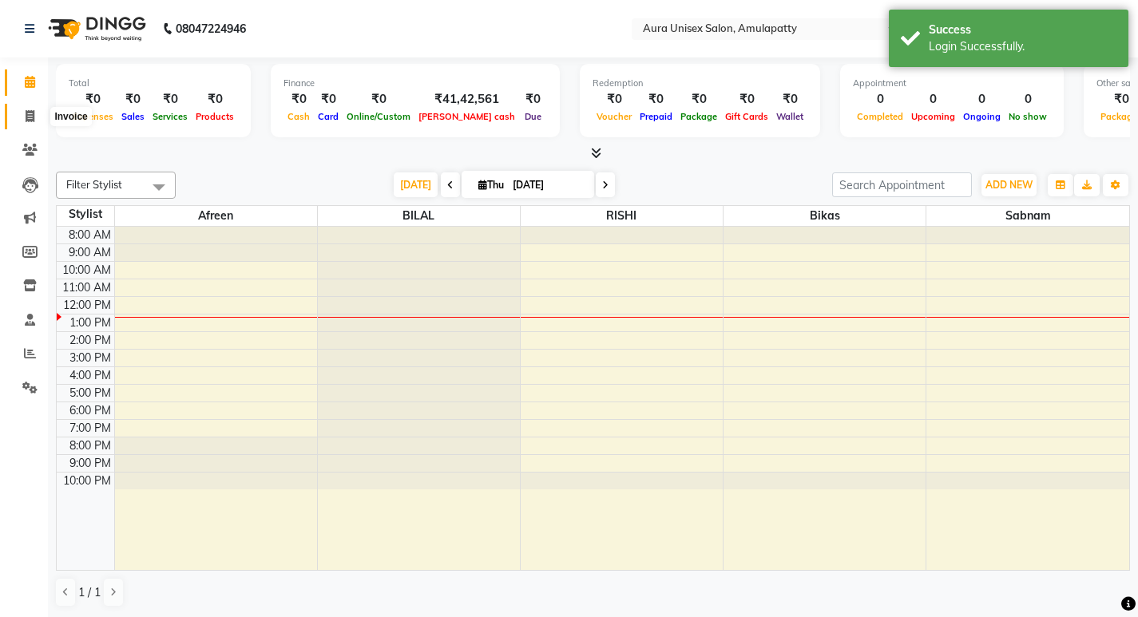 This screenshot has width=1138, height=617. What do you see at coordinates (1022, 46) in the screenshot?
I see `div: Login Successfully.` at bounding box center [1022, 46].